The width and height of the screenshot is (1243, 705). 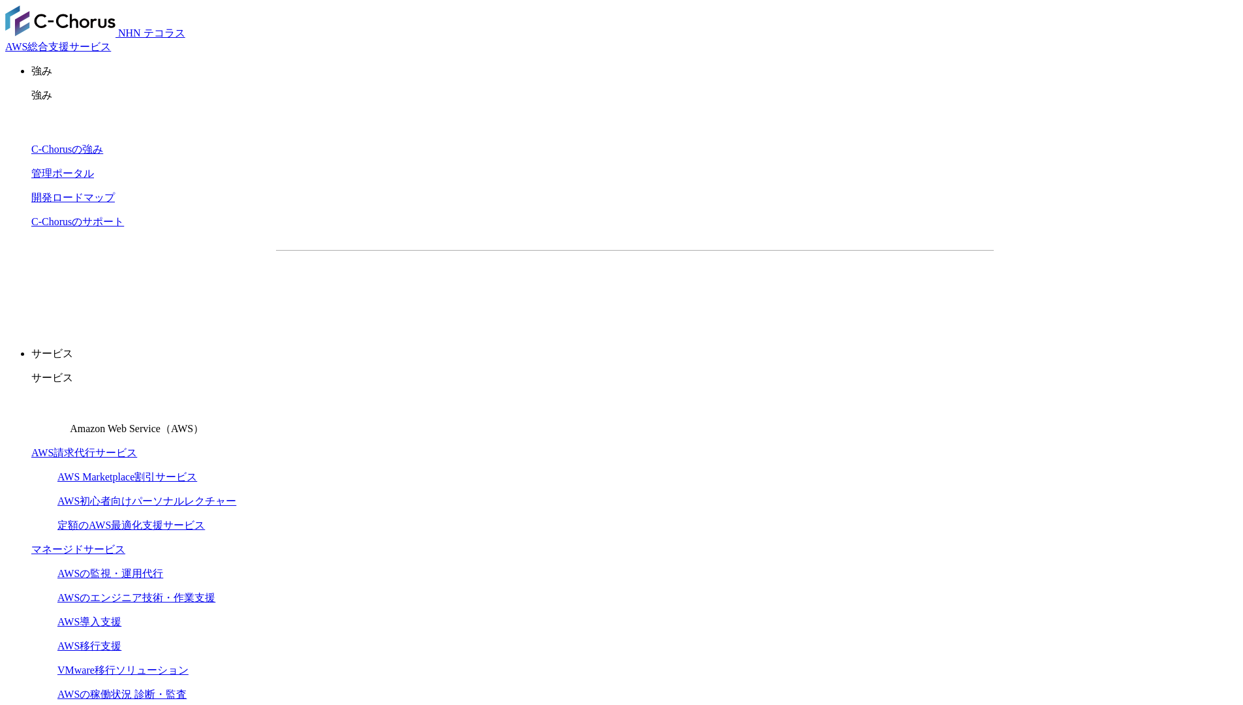 What do you see at coordinates (131, 524) in the screenshot?
I see `a: 定額のAWS最適化支援サービス` at bounding box center [131, 524].